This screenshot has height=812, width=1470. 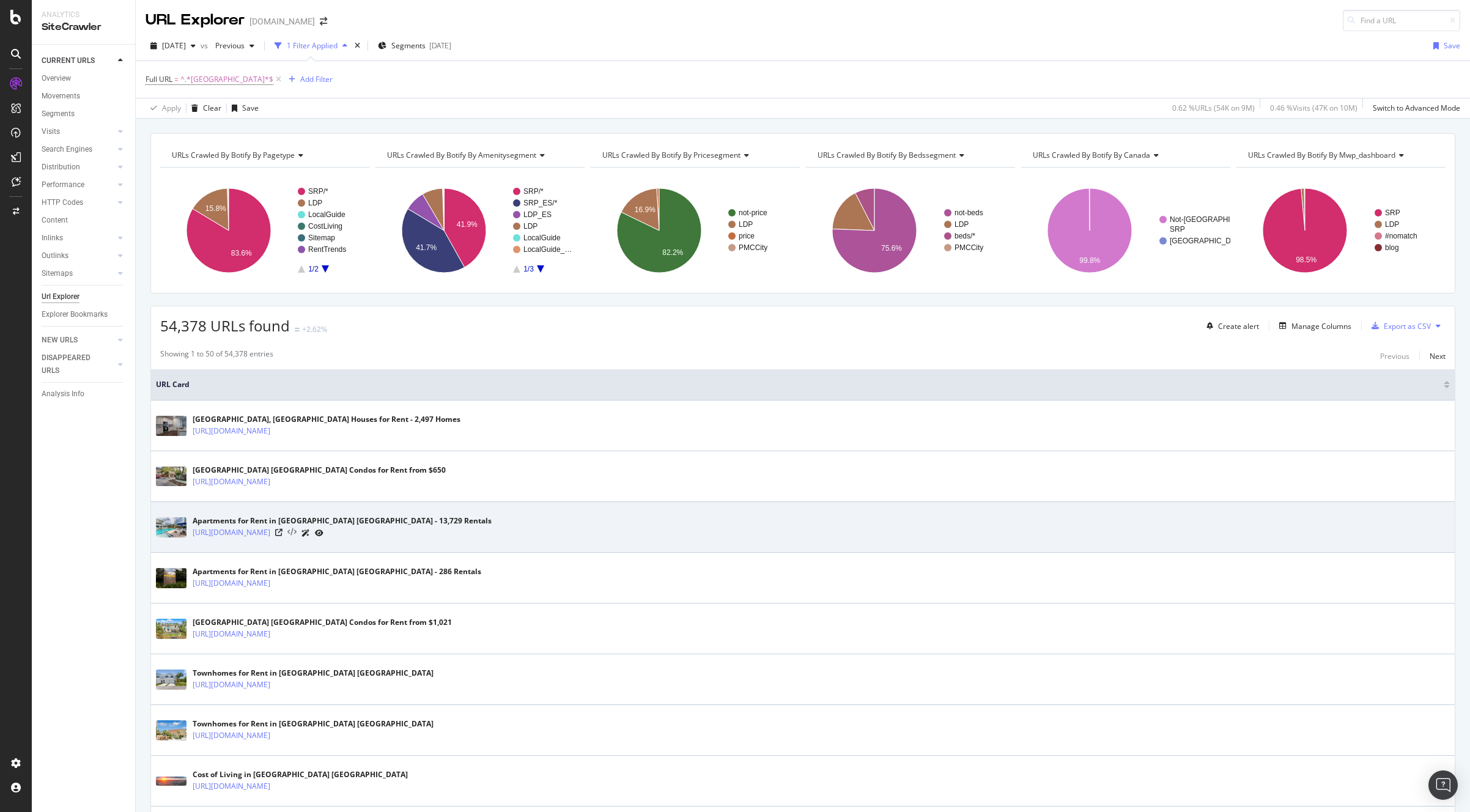 I want to click on text: not-beds, so click(x=969, y=213).